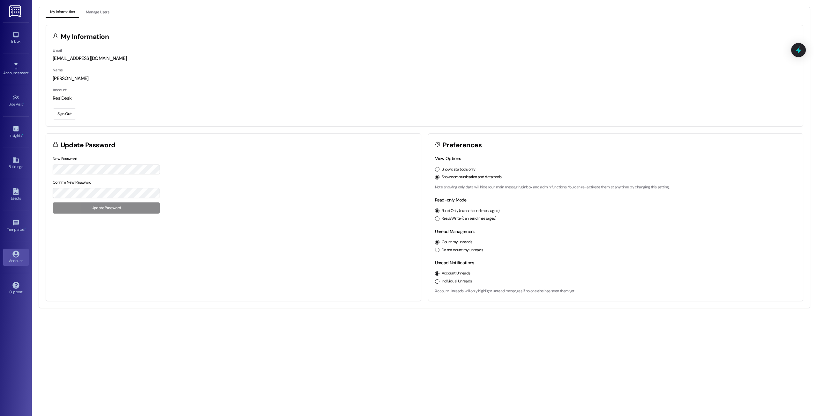 This screenshot has width=817, height=416. Describe the element at coordinates (16, 289) in the screenshot. I see `a: Support` at that location.